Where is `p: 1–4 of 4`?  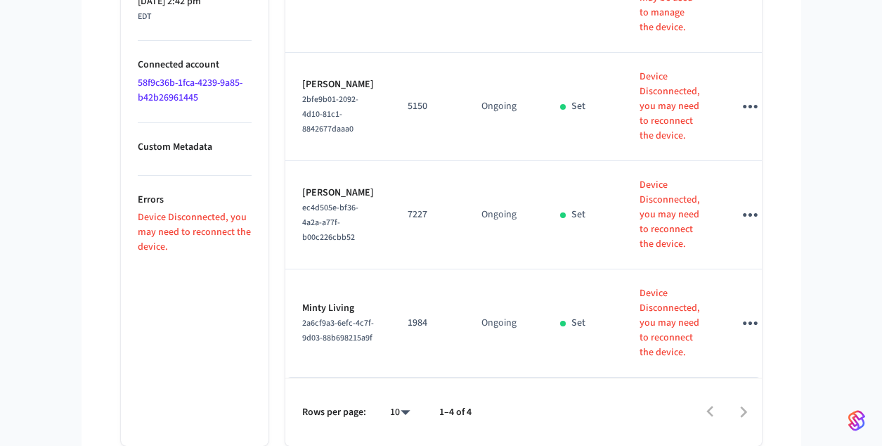
p: 1–4 of 4 is located at coordinates (456, 412).